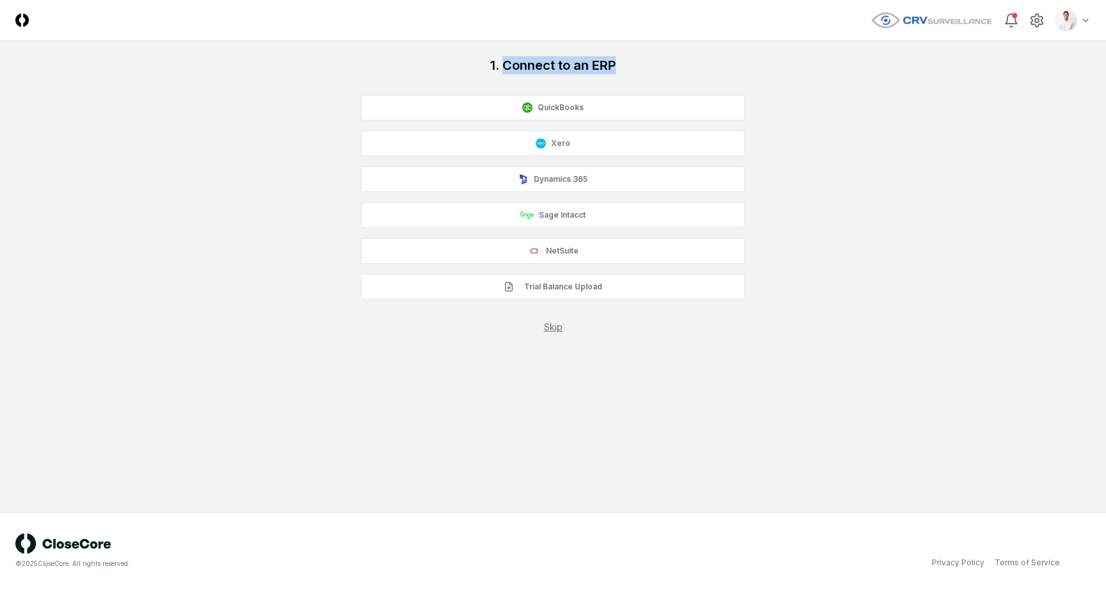 The height and width of the screenshot is (589, 1106). Describe the element at coordinates (553, 326) in the screenshot. I see `a: Skip` at that location.